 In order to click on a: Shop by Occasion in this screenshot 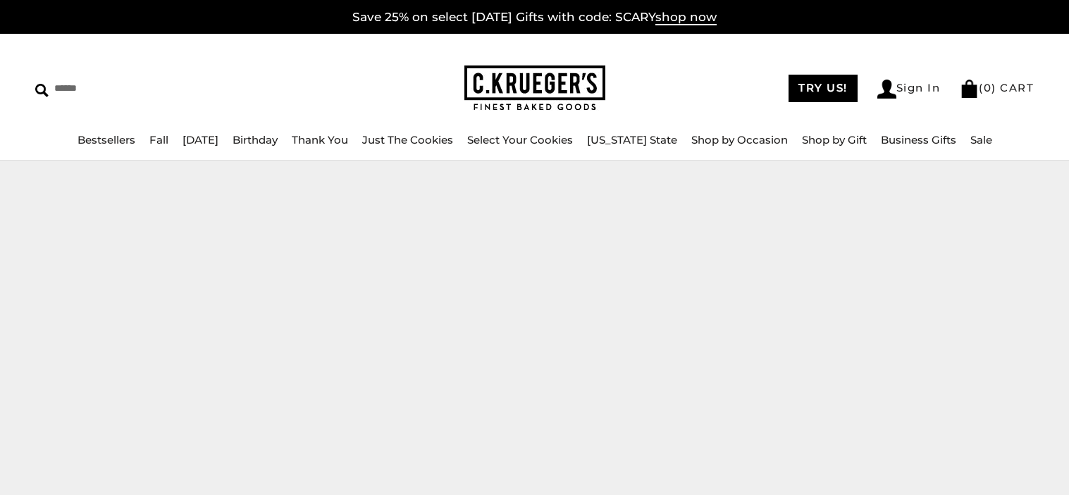, I will do `click(739, 140)`.